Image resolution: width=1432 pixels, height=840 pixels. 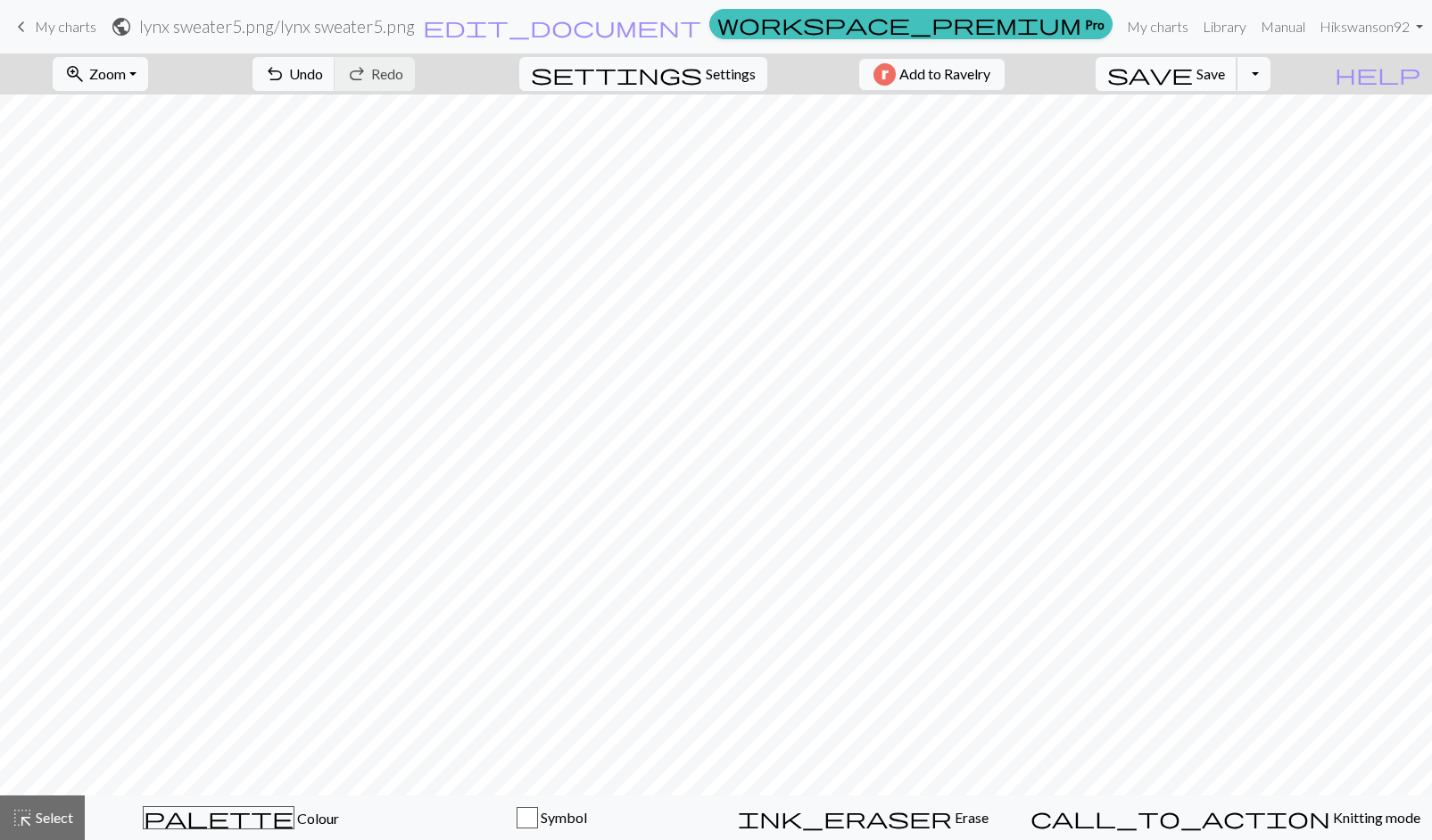 What do you see at coordinates (1150, 74) in the screenshot?
I see `span: save` at bounding box center [1150, 74].